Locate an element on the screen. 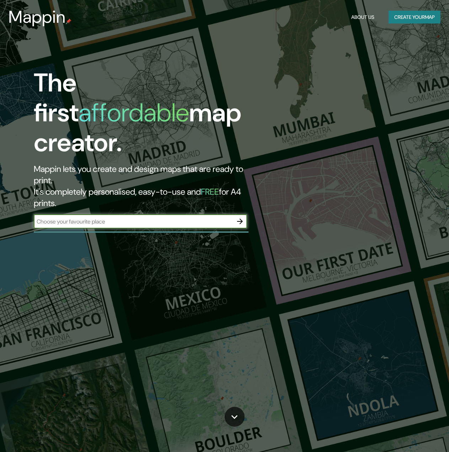 Image resolution: width=449 pixels, height=452 pixels. h3: Mappin is located at coordinates (37, 17).